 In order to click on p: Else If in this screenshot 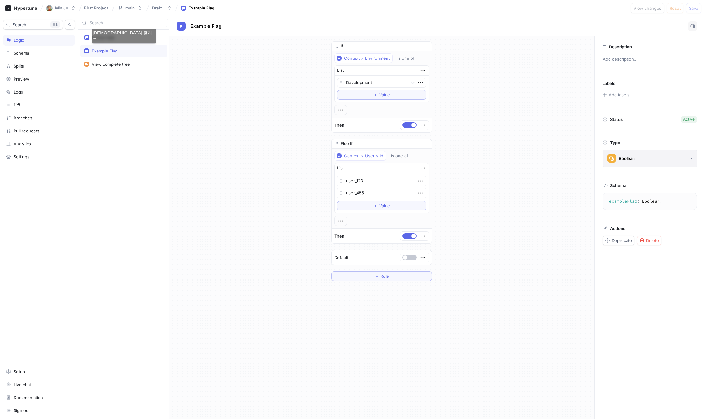, I will do `click(346, 144)`.